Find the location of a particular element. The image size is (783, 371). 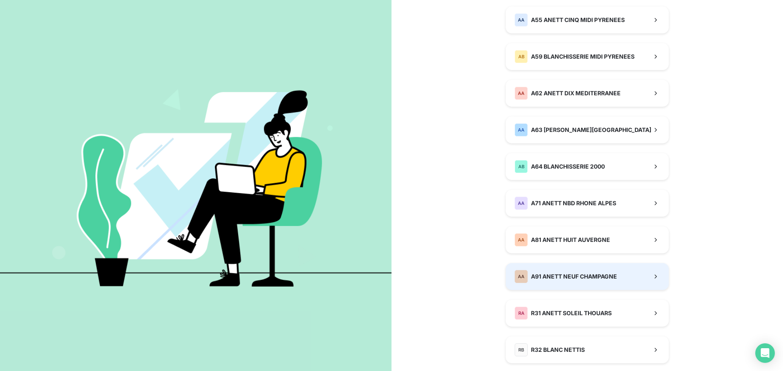

span: R31 ANETT SOLEIL THOUARS is located at coordinates (571, 313).